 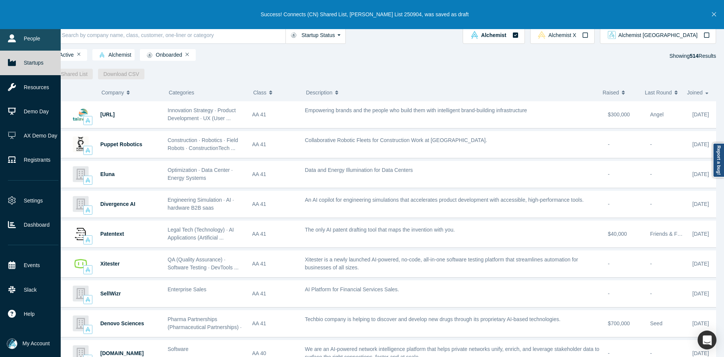 I want to click on img: Eluna's Logo, so click(x=81, y=174).